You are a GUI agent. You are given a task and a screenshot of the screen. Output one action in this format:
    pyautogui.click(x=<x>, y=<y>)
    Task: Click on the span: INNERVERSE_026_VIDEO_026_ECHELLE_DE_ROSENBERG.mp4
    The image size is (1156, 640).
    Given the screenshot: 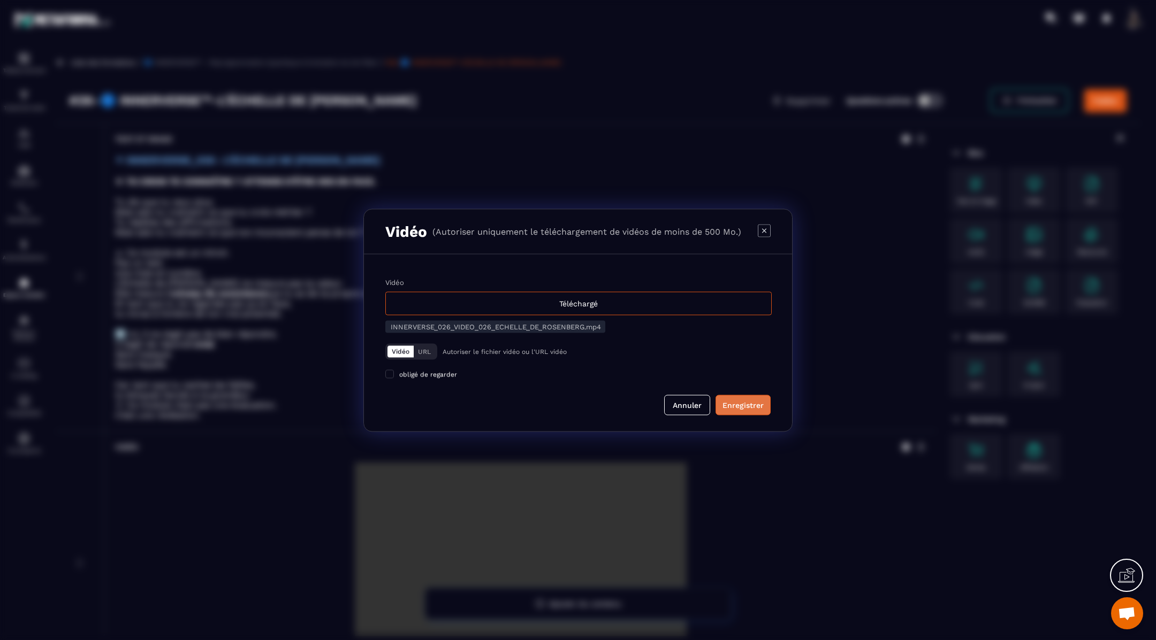 What is the action you would take?
    pyautogui.click(x=495, y=326)
    